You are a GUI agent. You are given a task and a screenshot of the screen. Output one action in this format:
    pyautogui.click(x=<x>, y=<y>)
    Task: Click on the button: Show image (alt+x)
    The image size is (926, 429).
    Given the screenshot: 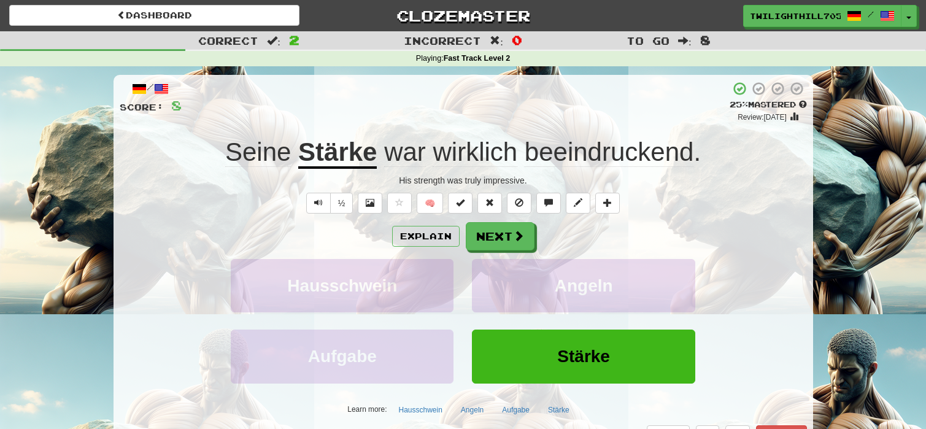 What is the action you would take?
    pyautogui.click(x=370, y=203)
    